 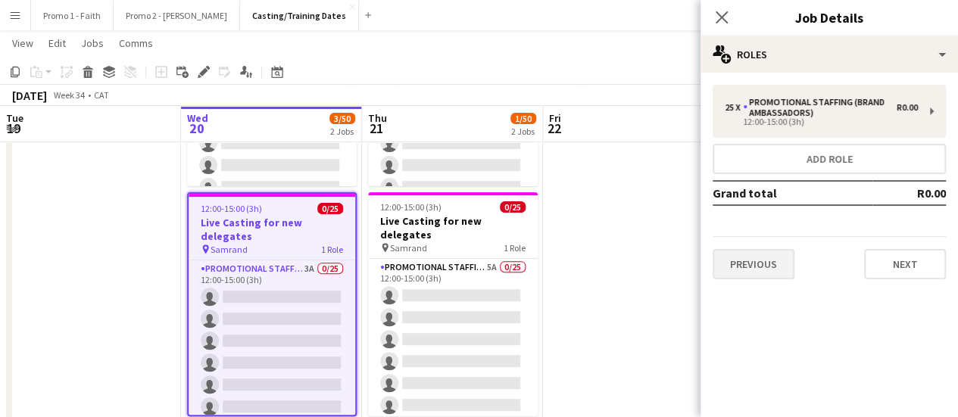 I want to click on span: Thu, so click(x=377, y=118).